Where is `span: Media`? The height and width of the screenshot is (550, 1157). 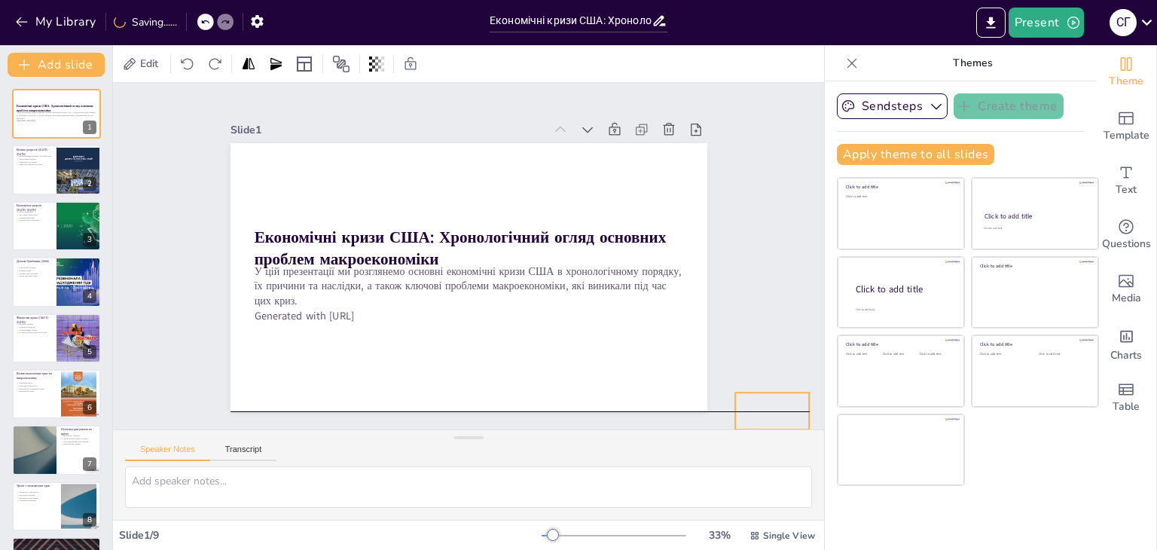
span: Media is located at coordinates (1126, 298).